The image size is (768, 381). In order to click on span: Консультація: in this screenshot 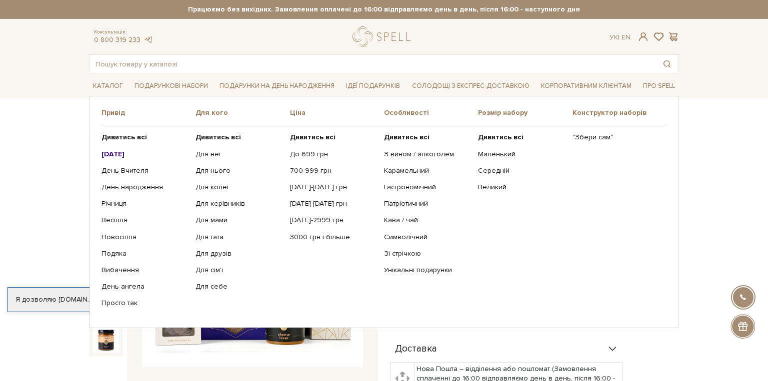, I will do `click(123, 32)`.